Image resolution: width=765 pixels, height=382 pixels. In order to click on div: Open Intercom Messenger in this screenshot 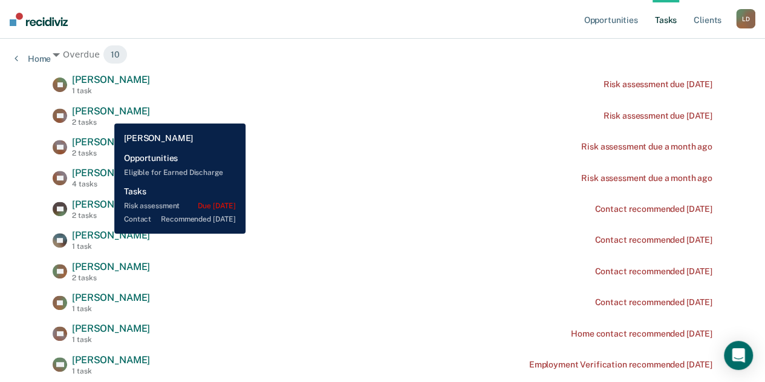, I will do `click(738, 355)`.